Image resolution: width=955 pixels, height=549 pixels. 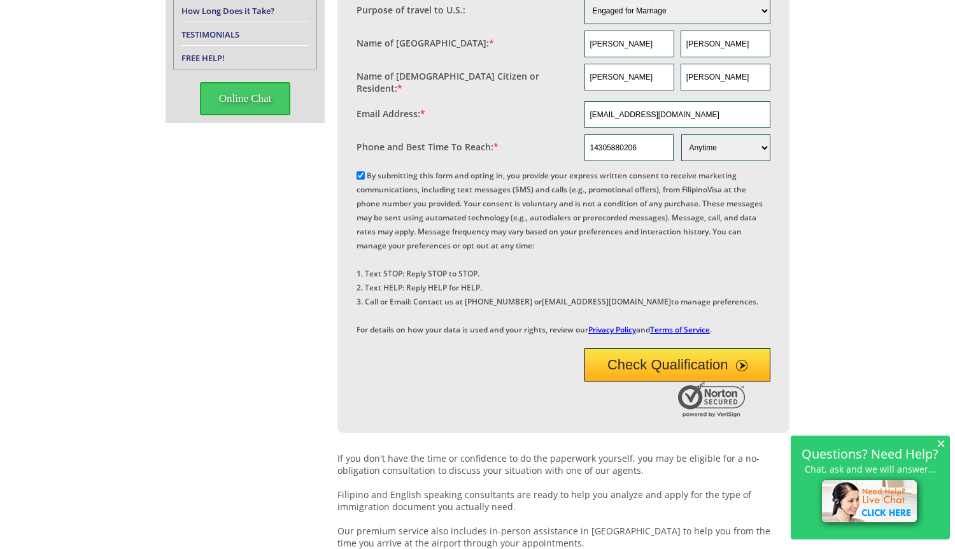 I want to click on input: By submitting this form and opting in, you provide your express written consent to receive market..., so click(x=360, y=175).